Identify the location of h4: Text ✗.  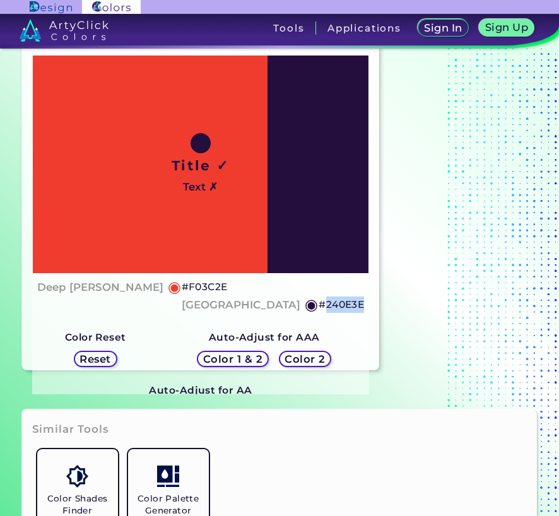
(200, 187).